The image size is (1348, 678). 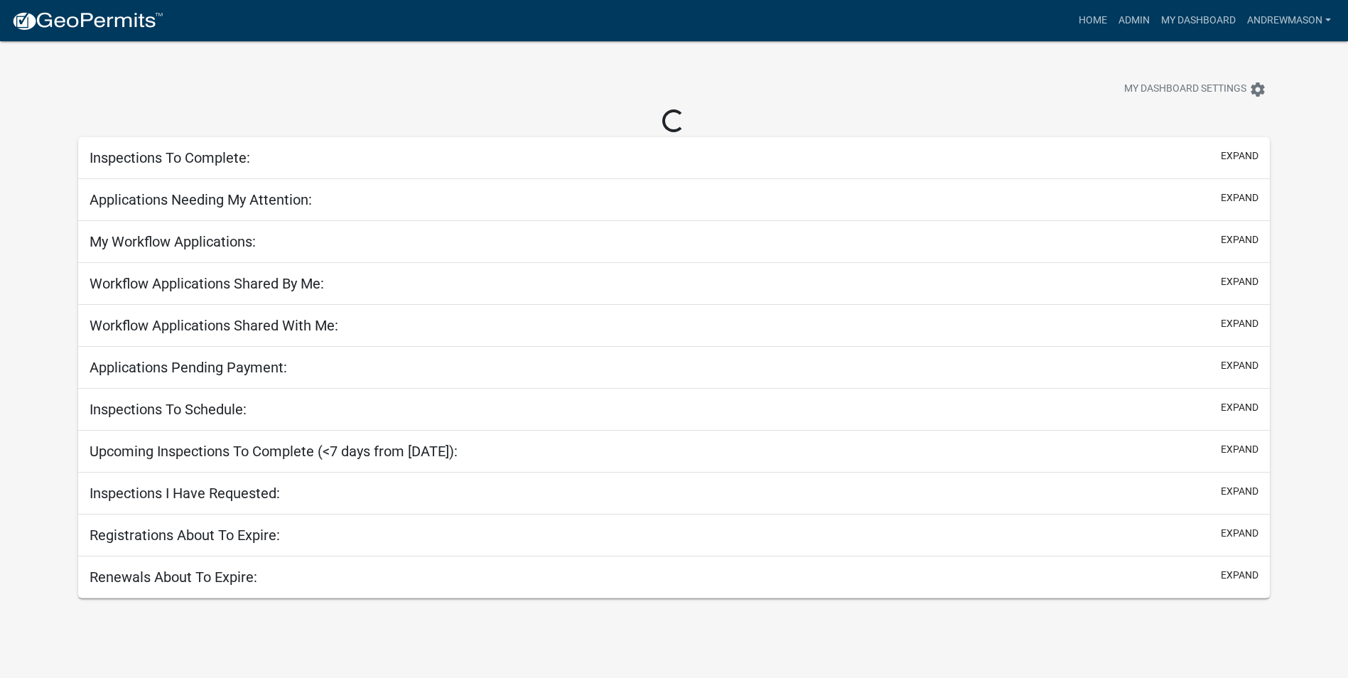 What do you see at coordinates (185, 535) in the screenshot?
I see `h5: Registrations About To Expire:` at bounding box center [185, 535].